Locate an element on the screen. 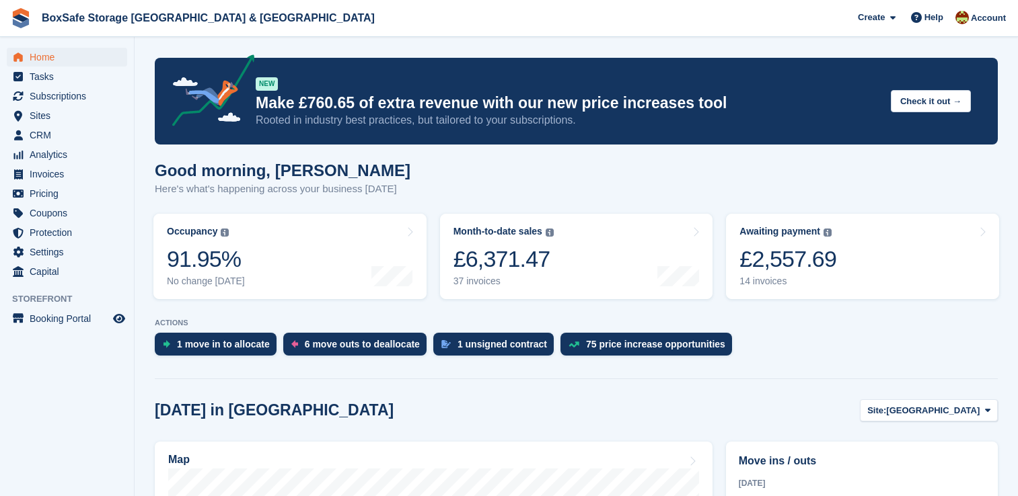 The image size is (1018, 496). img: stora-icon-8386f47178a22dfd0bd8f6a31ec36ba5ce8667c1dd55bd0f319d3a0aa187defe.svg is located at coordinates (21, 18).